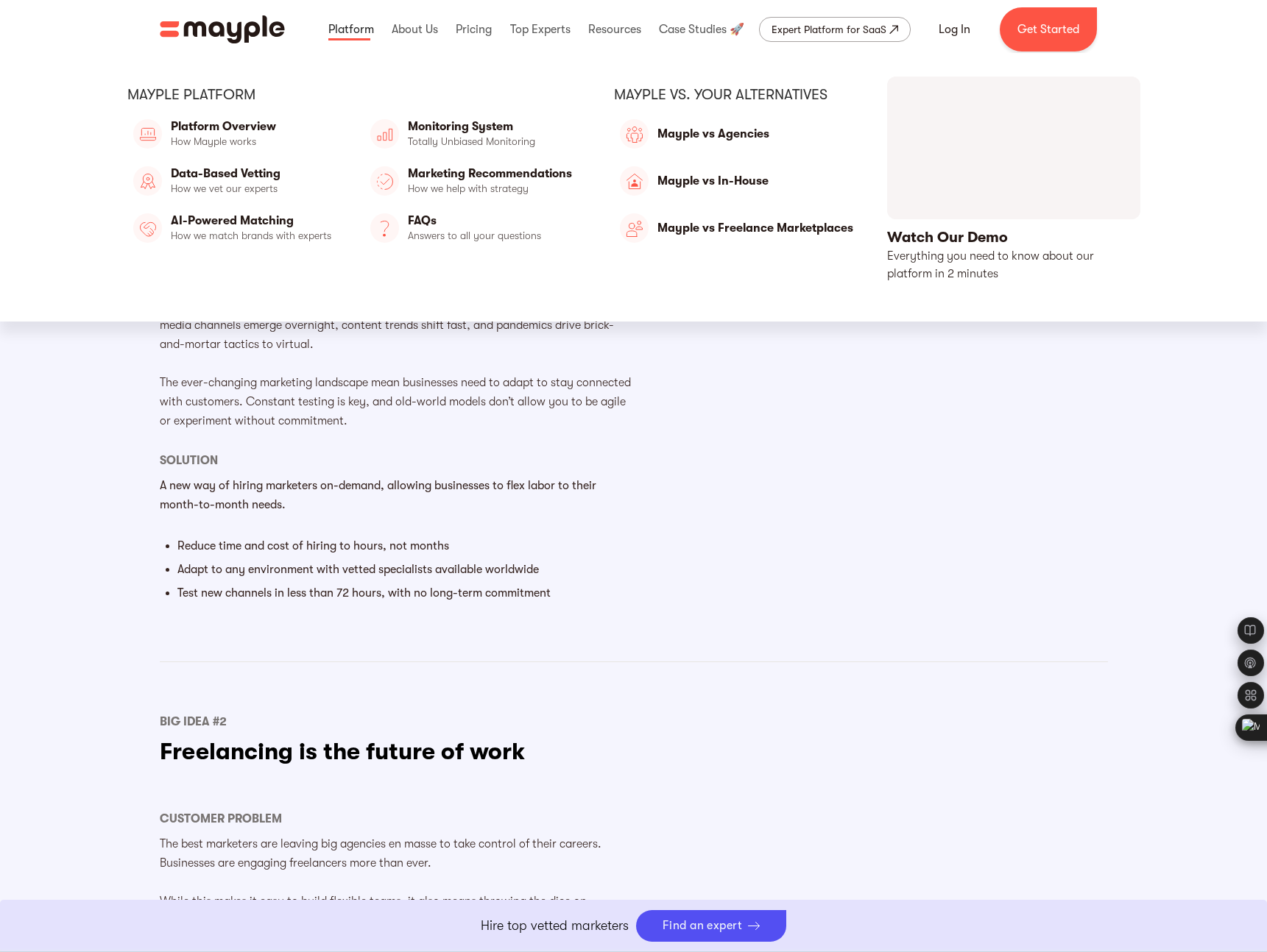 Image resolution: width=1267 pixels, height=952 pixels. I want to click on div: Pricing, so click(474, 29).